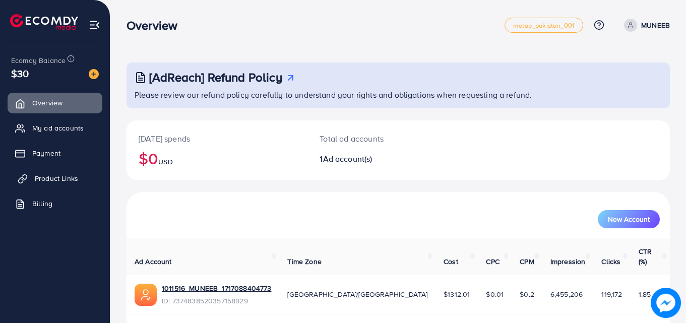  Describe the element at coordinates (656, 25) in the screenshot. I see `p: MUNEEB` at that location.